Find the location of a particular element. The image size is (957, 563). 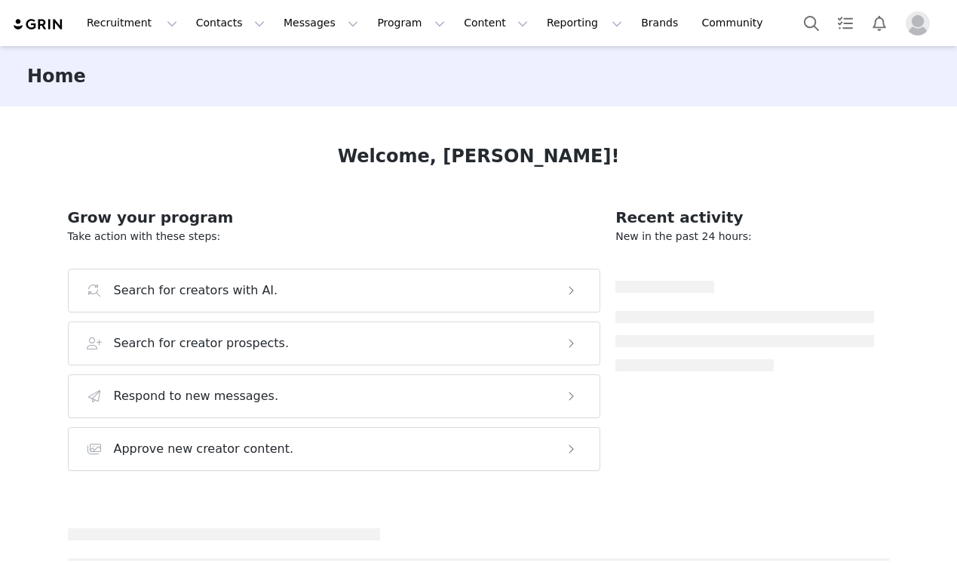

h3: Respond to new messages. is located at coordinates (196, 396).